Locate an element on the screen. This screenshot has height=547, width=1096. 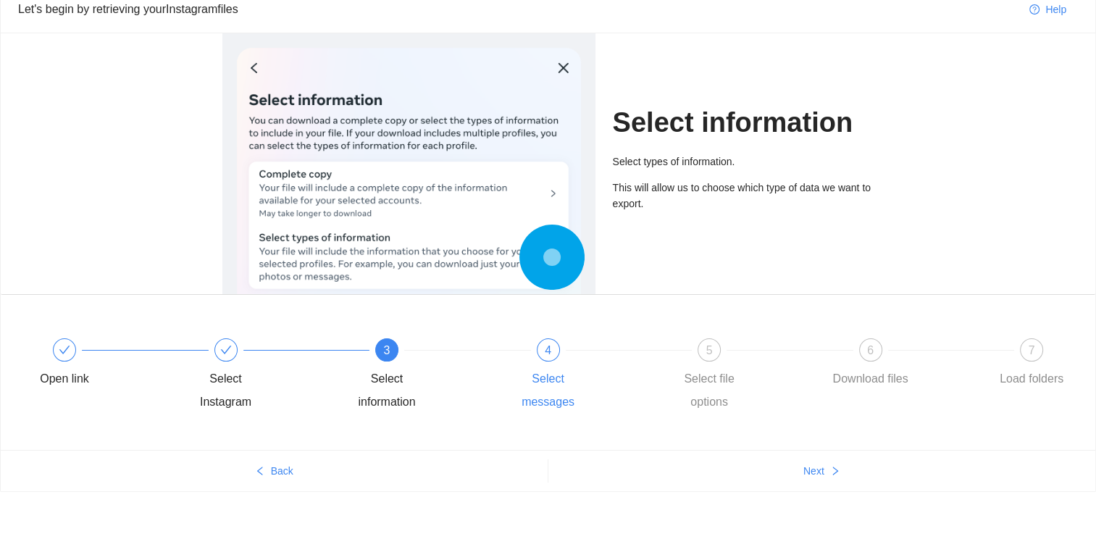
span: left is located at coordinates (260, 471).